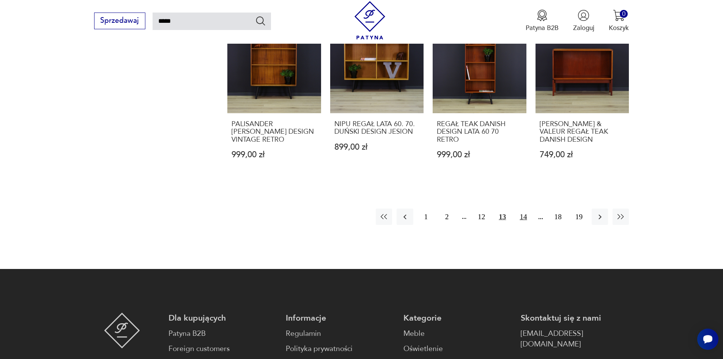 The image size is (723, 359). Describe the element at coordinates (340, 318) in the screenshot. I see `p: Informacje` at that location.